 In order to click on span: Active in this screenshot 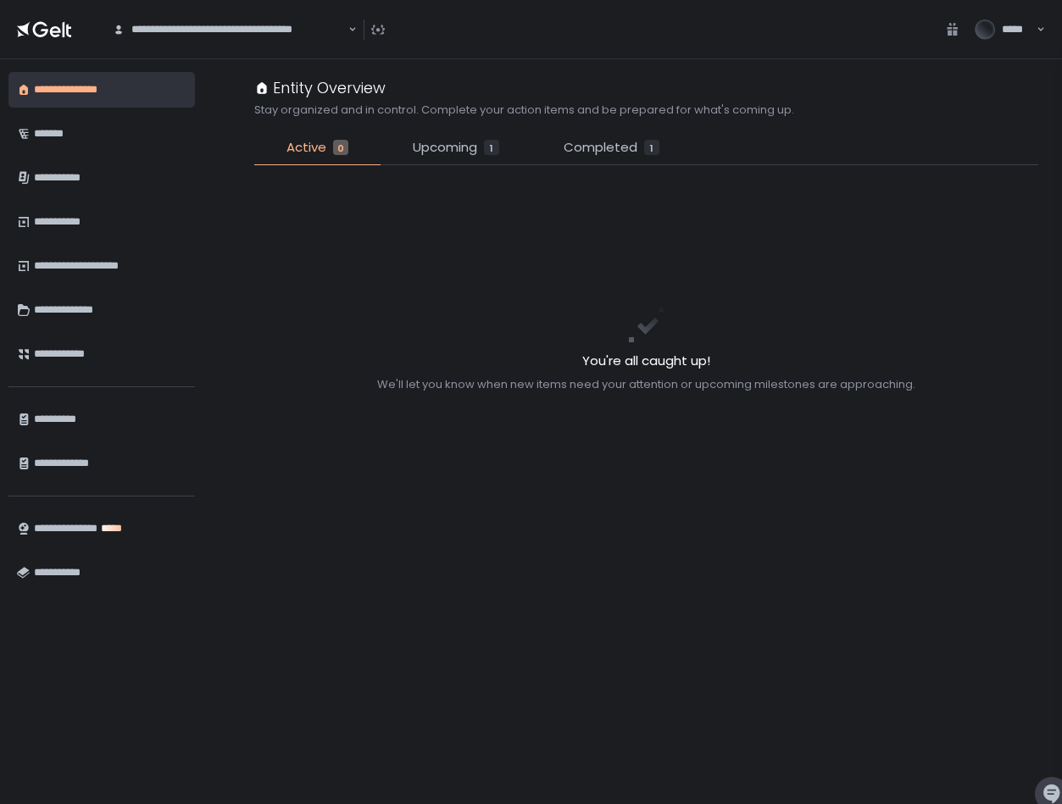, I will do `click(306, 147)`.